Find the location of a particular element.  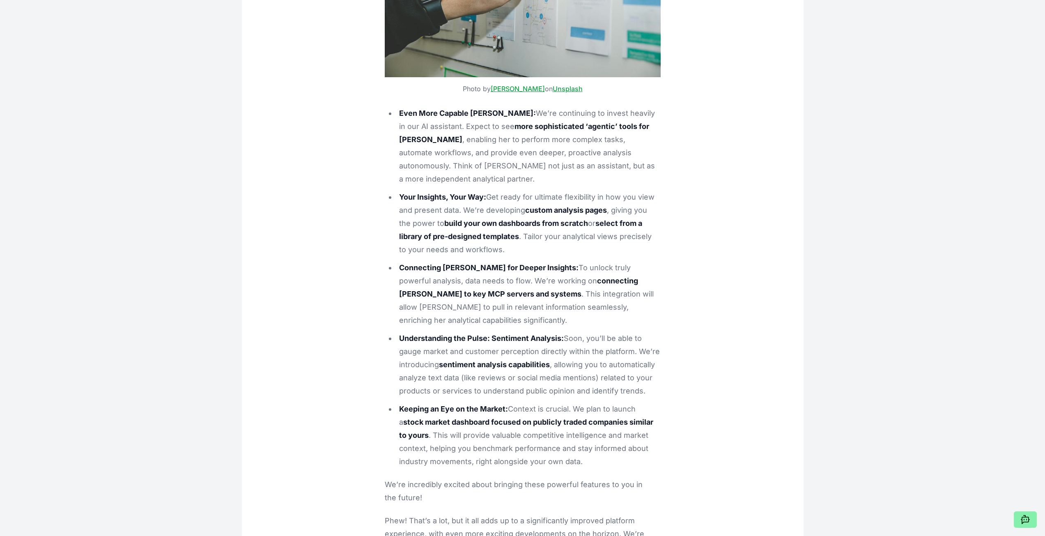

strong: build your own dashboards from scratch is located at coordinates (516, 223).